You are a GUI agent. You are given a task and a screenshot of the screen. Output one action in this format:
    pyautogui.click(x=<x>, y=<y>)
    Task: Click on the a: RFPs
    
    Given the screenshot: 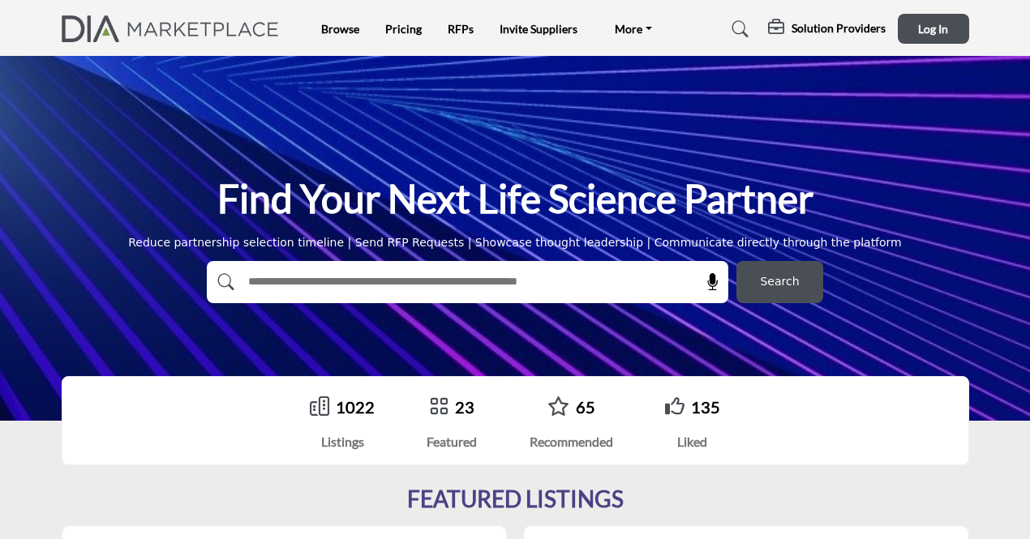 What is the action you would take?
    pyautogui.click(x=461, y=28)
    